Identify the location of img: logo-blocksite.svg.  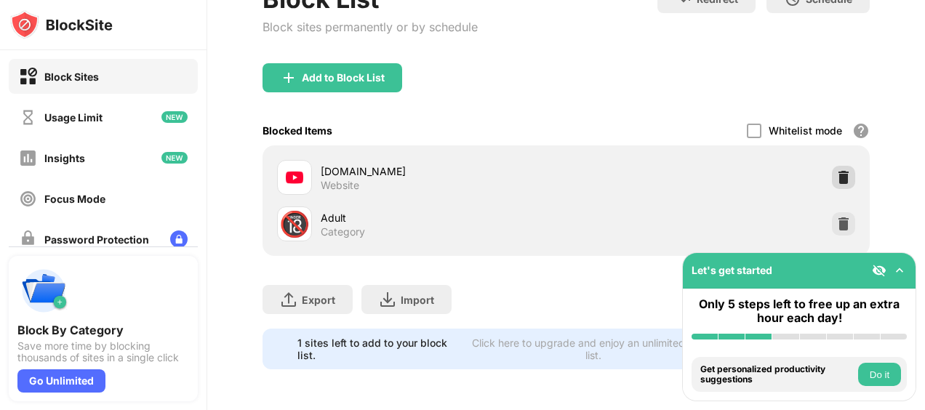
(61, 25).